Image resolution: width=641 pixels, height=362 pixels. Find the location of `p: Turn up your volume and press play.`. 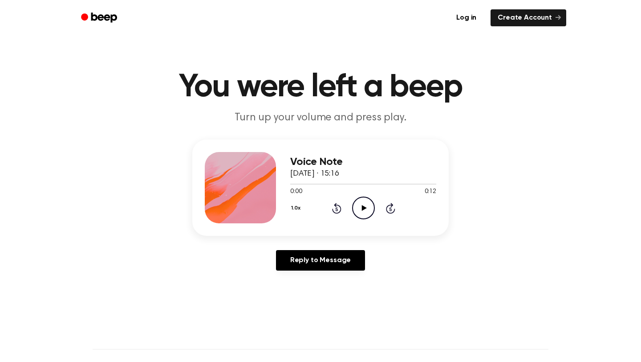

p: Turn up your volume and press play. is located at coordinates (321, 118).